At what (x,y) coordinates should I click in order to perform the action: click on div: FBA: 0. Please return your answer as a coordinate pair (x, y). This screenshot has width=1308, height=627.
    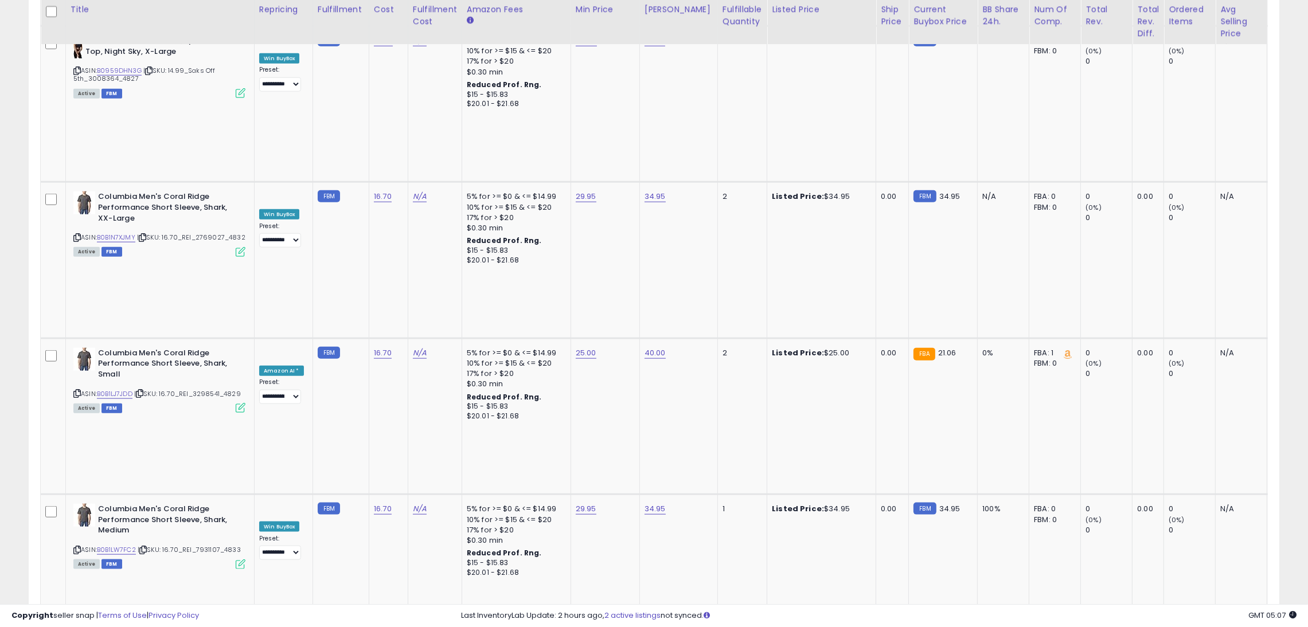
    Looking at the image, I should click on (1052, 509).